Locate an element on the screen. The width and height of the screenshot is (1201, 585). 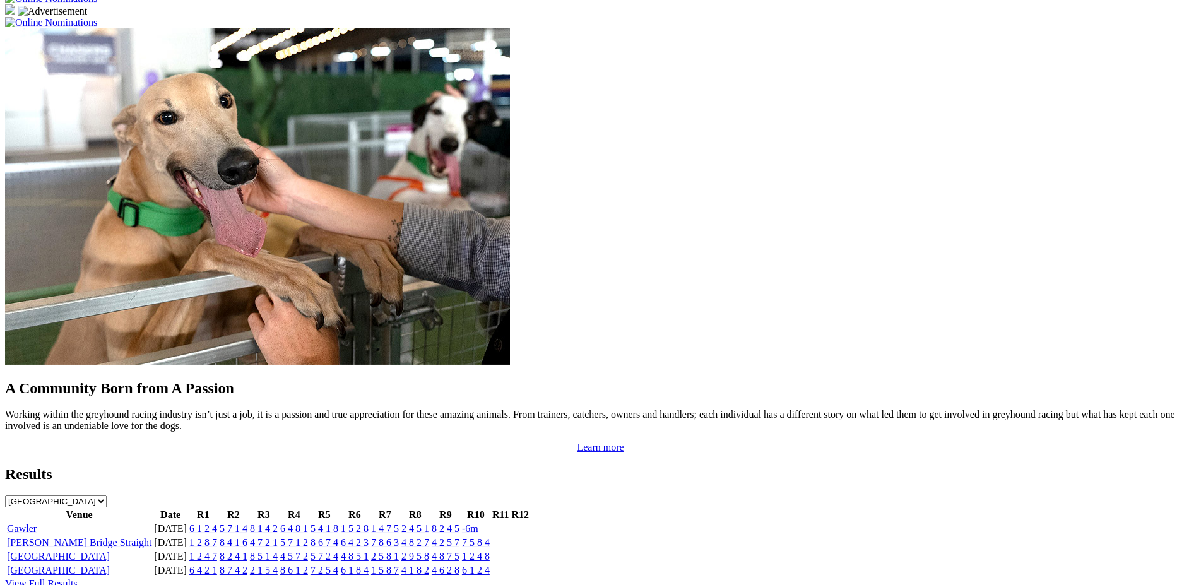
th: R2 is located at coordinates (233, 515).